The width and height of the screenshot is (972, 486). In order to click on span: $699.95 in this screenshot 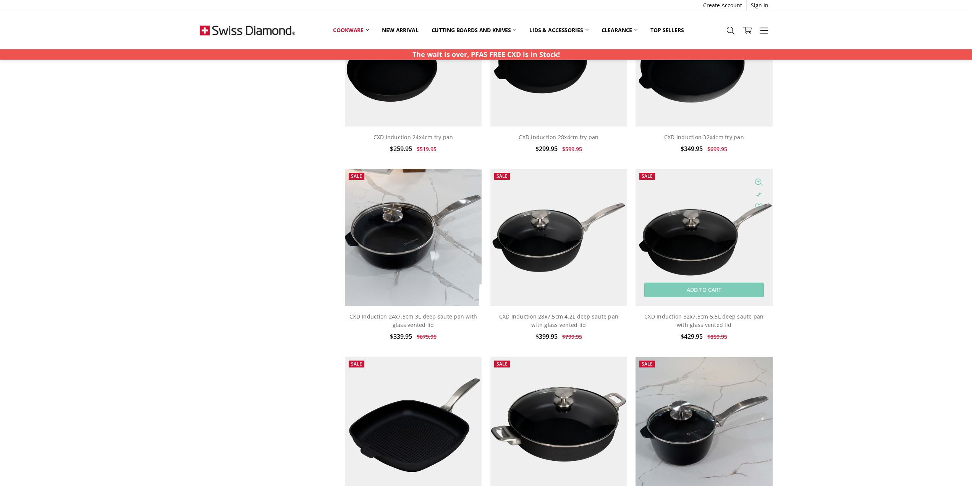, I will do `click(717, 149)`.